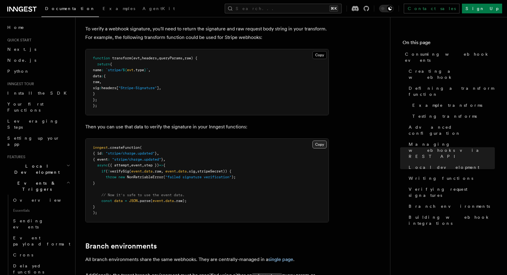  What do you see at coordinates (145, 177) in the screenshot?
I see `span: NonRetriableError` at bounding box center [145, 177].